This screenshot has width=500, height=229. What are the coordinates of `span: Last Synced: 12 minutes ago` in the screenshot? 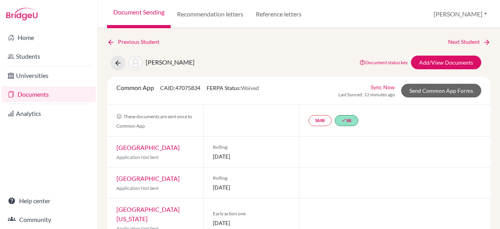 It's located at (367, 95).